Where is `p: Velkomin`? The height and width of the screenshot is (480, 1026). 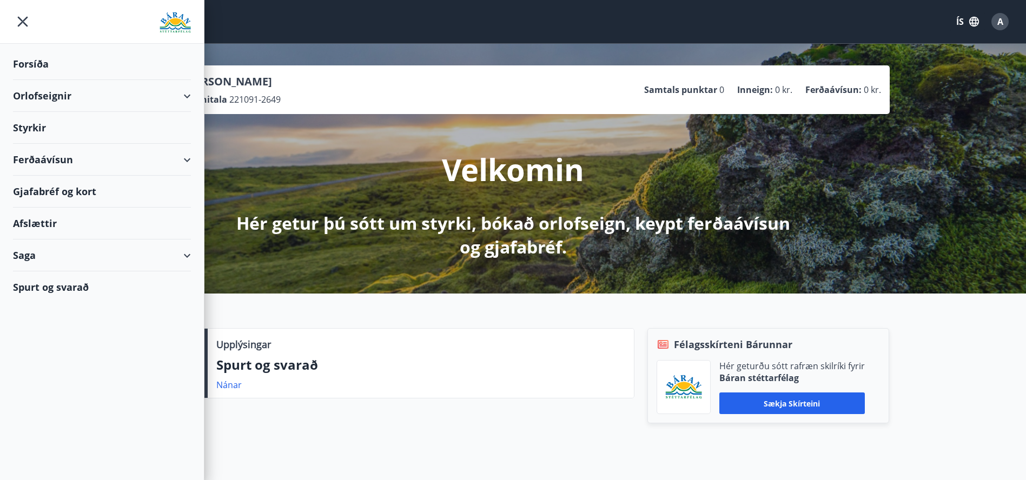
p: Velkomin is located at coordinates (513, 169).